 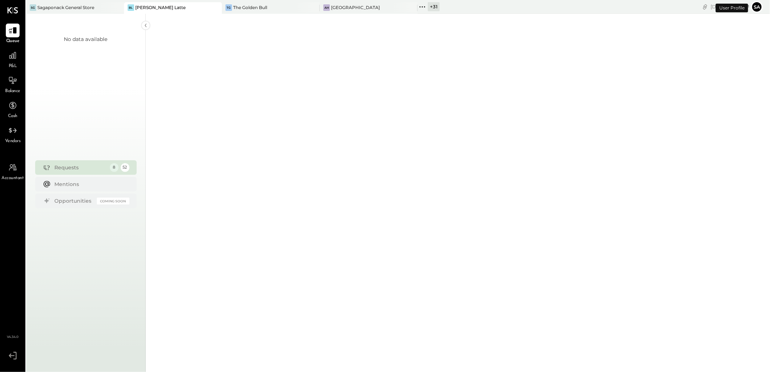 What do you see at coordinates (13, 178) in the screenshot?
I see `span: Accountant` at bounding box center [13, 178].